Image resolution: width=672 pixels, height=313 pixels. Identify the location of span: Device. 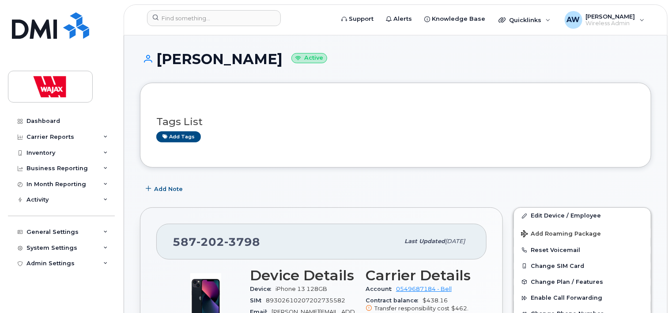
(263, 288).